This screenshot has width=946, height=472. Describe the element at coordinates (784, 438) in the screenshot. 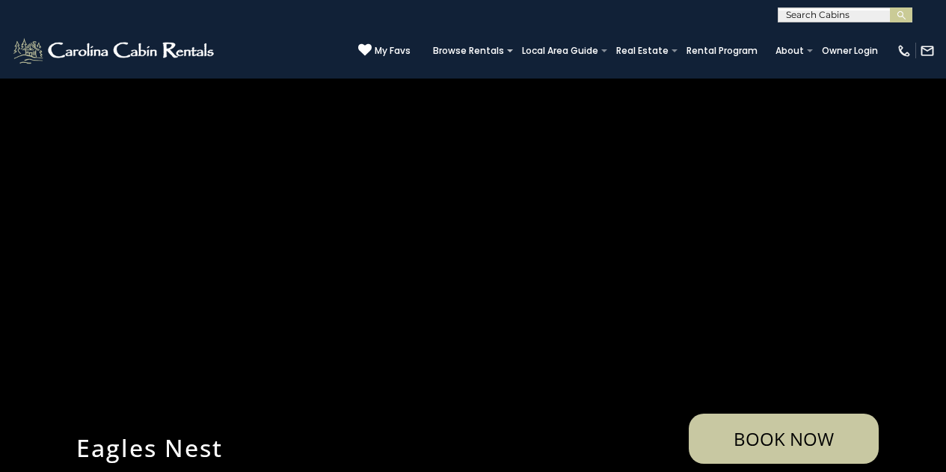

I see `a: Book Now` at that location.